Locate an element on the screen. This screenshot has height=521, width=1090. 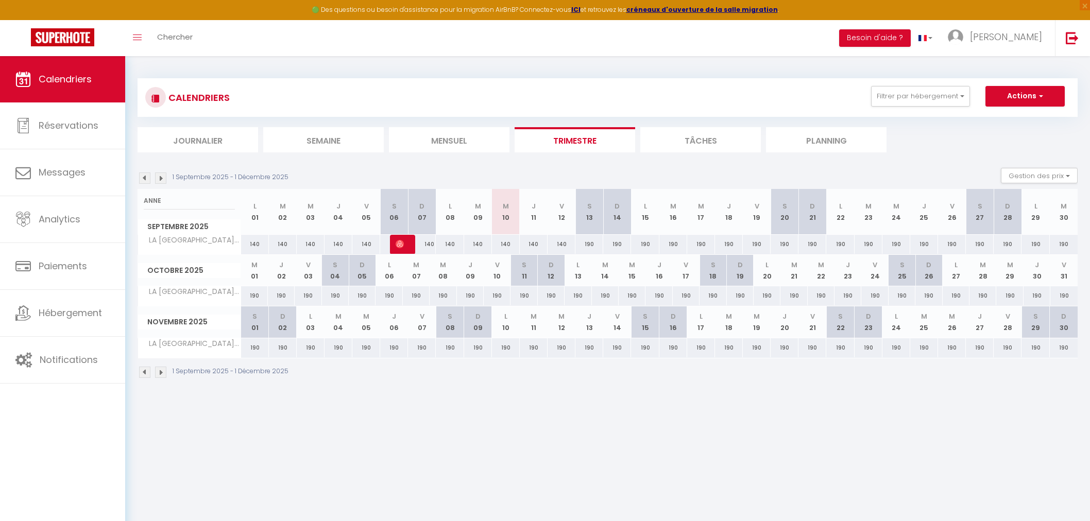
span: Calendriers is located at coordinates (65, 79).